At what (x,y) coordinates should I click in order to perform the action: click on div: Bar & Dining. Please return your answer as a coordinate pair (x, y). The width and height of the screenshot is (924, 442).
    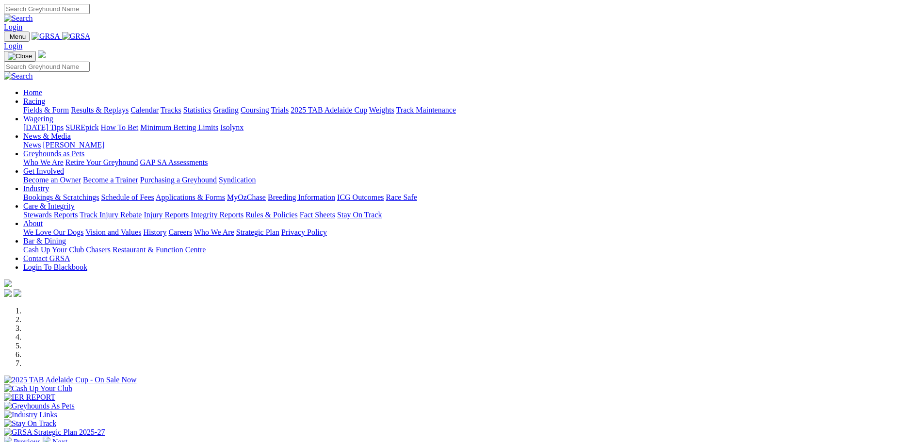
    Looking at the image, I should click on (472, 250).